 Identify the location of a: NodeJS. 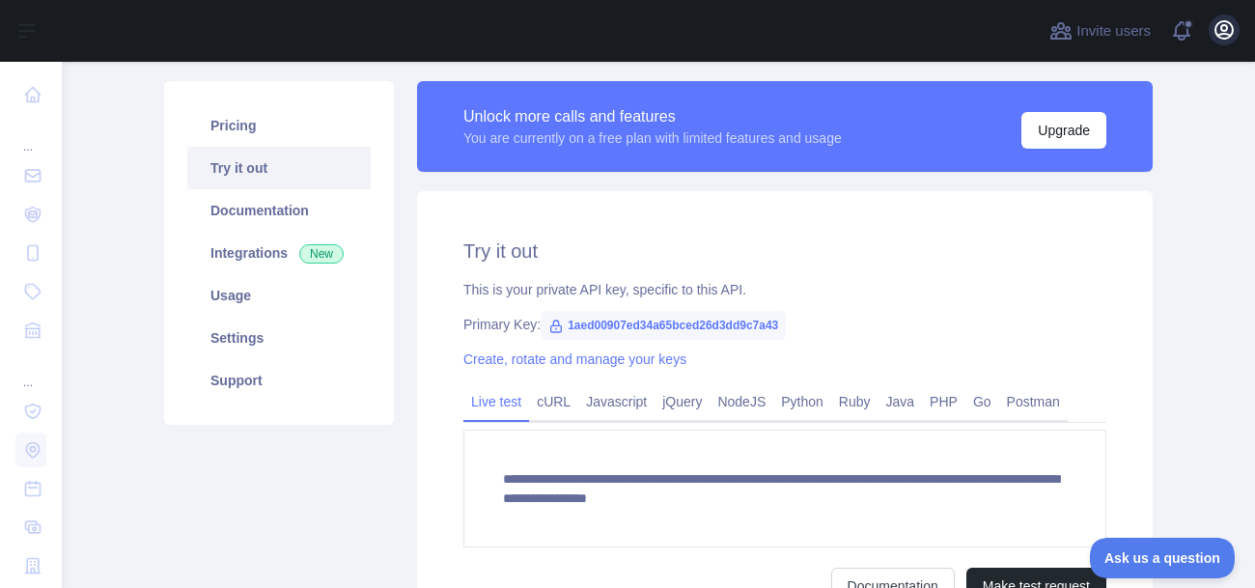
(742, 402).